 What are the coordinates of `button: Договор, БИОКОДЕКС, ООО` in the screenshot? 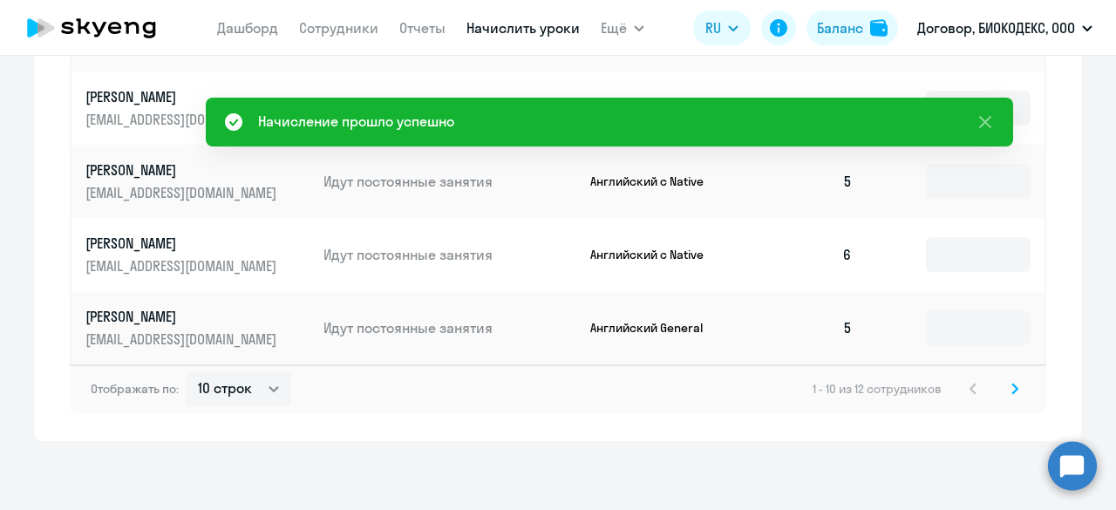 It's located at (1005, 28).